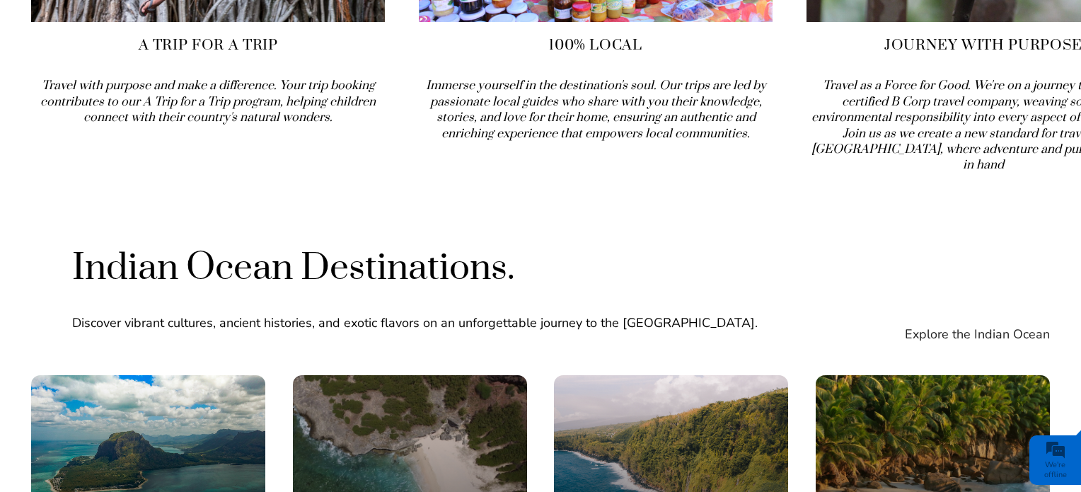  Describe the element at coordinates (208, 45) in the screenshot. I see `h4: A Trip for A Trip` at that location.